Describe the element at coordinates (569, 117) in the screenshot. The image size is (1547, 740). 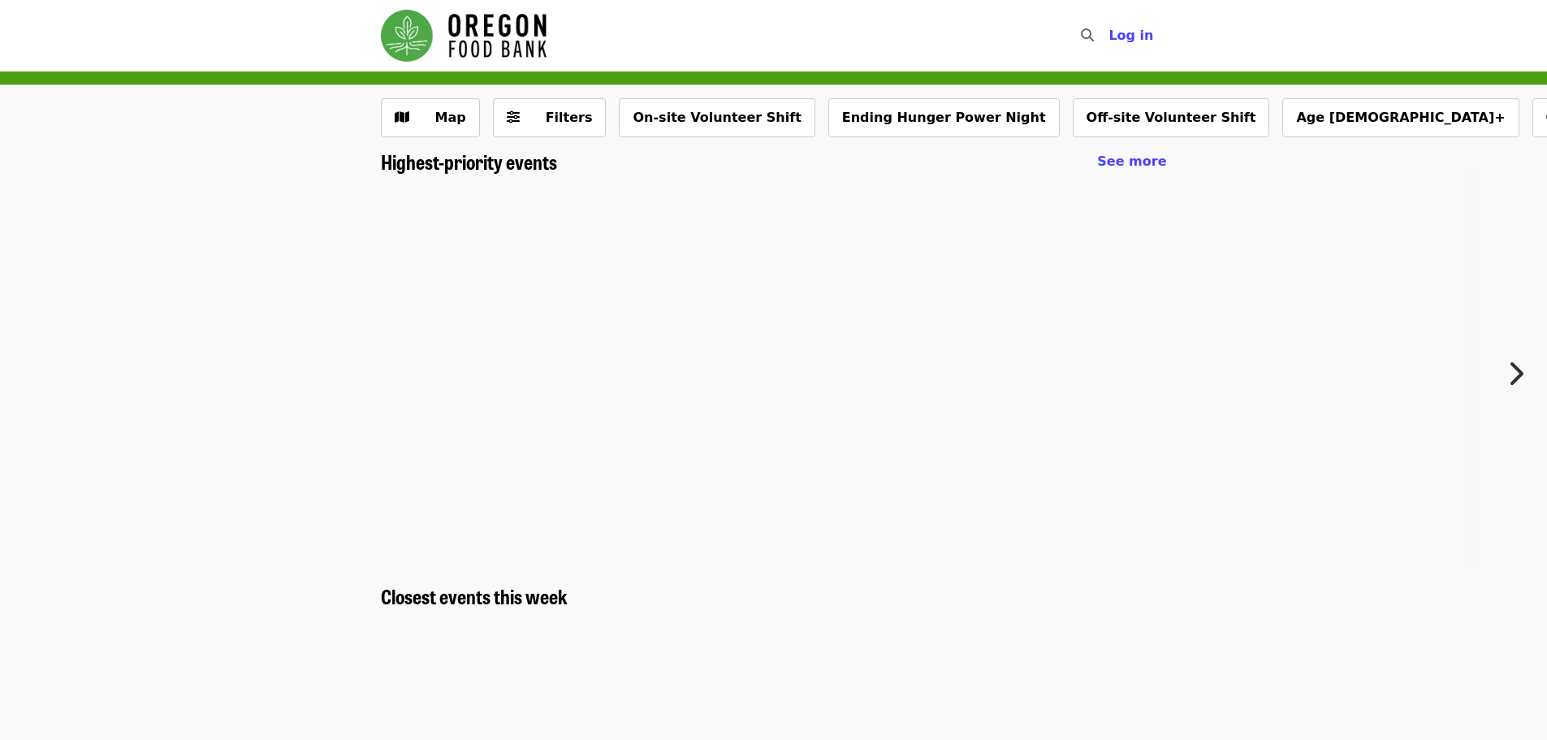
I see `span: Filters` at that location.